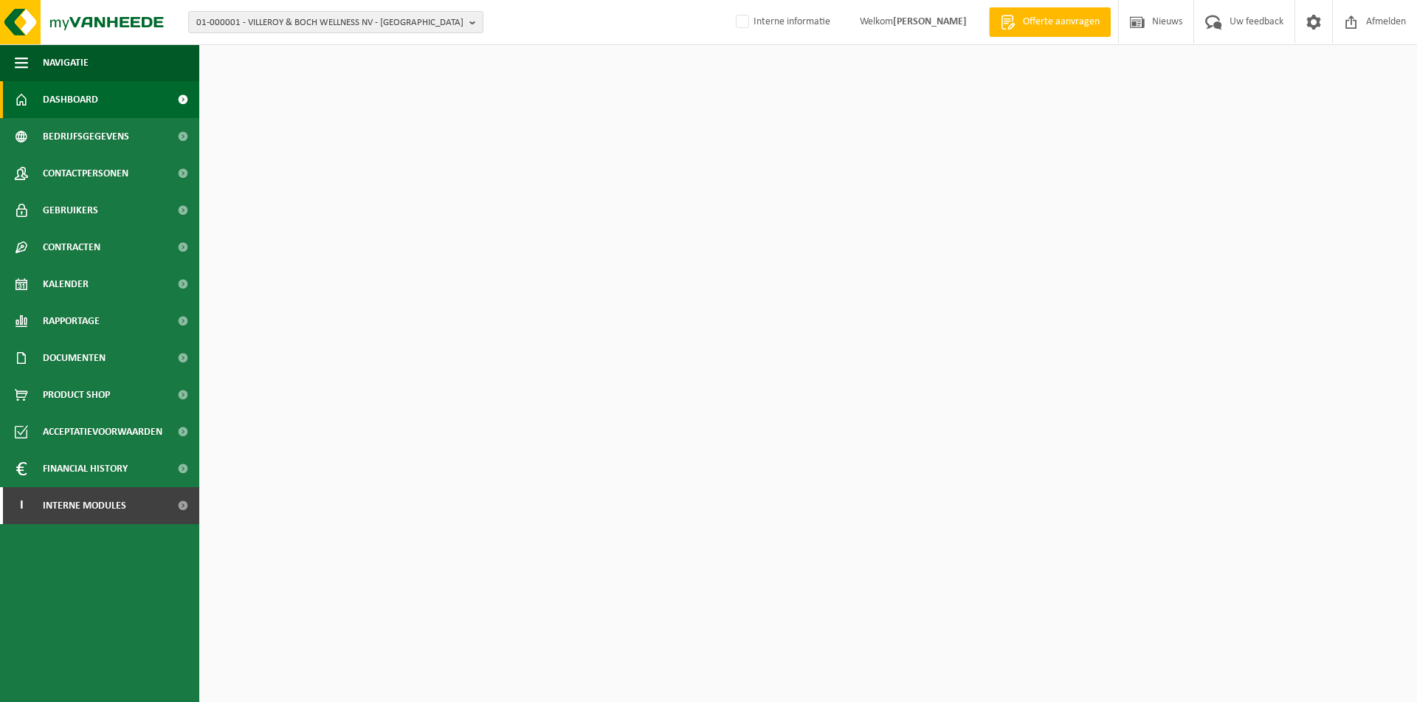 Image resolution: width=1417 pixels, height=702 pixels. Describe the element at coordinates (103, 432) in the screenshot. I see `span: Acceptatievoorwaarden` at that location.